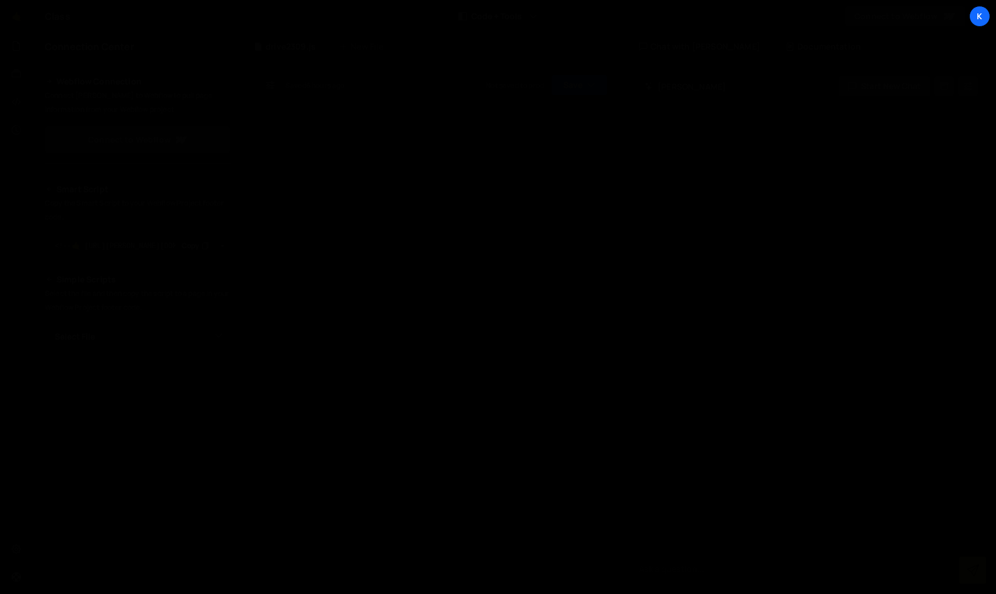  What do you see at coordinates (980, 16) in the screenshot?
I see `a: K` at bounding box center [980, 16].